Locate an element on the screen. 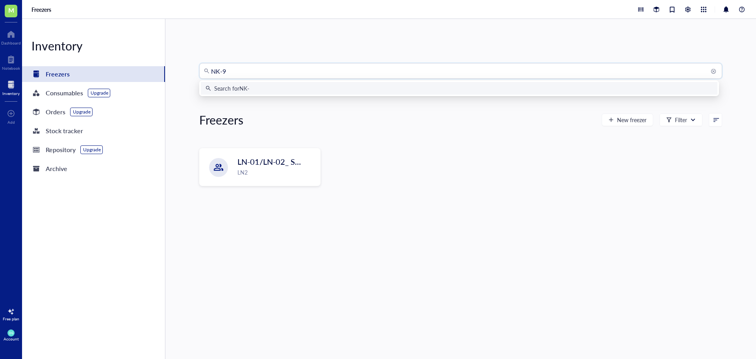  div: Archive is located at coordinates (56, 168).